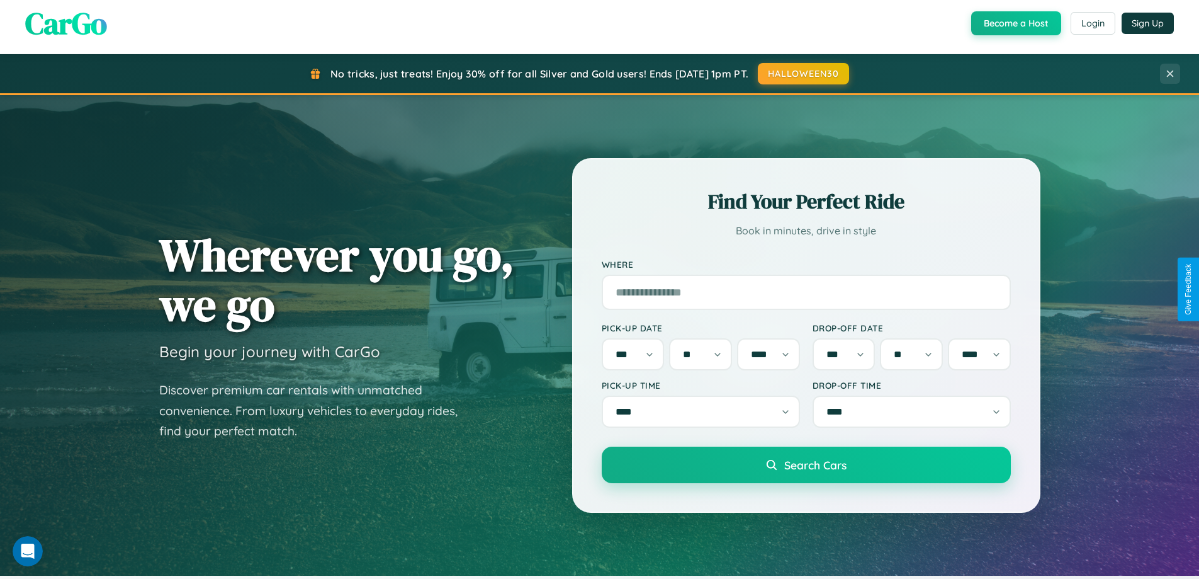  Describe the element at coordinates (807, 230) in the screenshot. I see `p: Book in minutes, drive in style` at that location.